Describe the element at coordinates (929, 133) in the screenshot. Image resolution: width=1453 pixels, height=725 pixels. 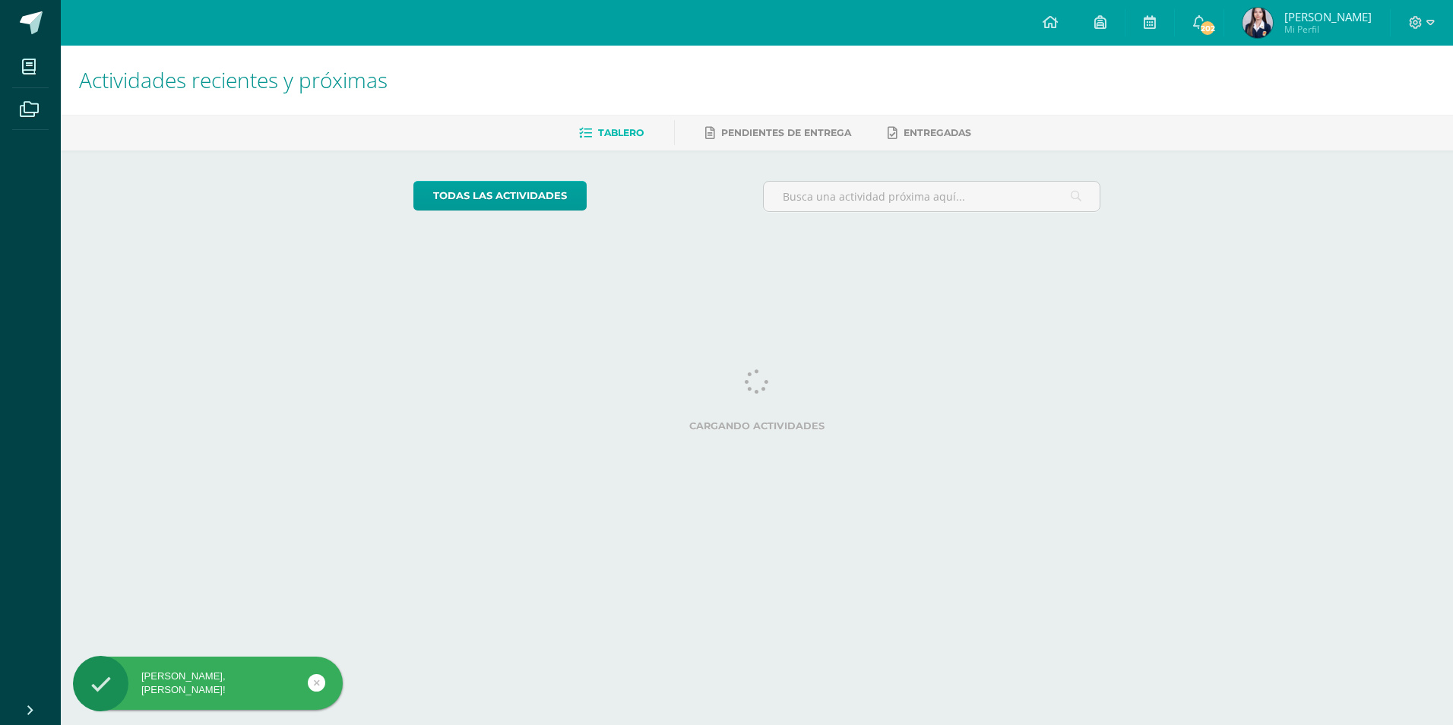
I see `a: Entregadas` at that location.